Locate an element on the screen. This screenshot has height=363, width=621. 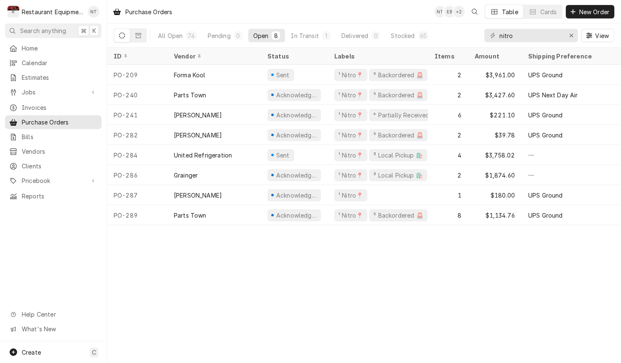
a: Calendar is located at coordinates (53, 63).